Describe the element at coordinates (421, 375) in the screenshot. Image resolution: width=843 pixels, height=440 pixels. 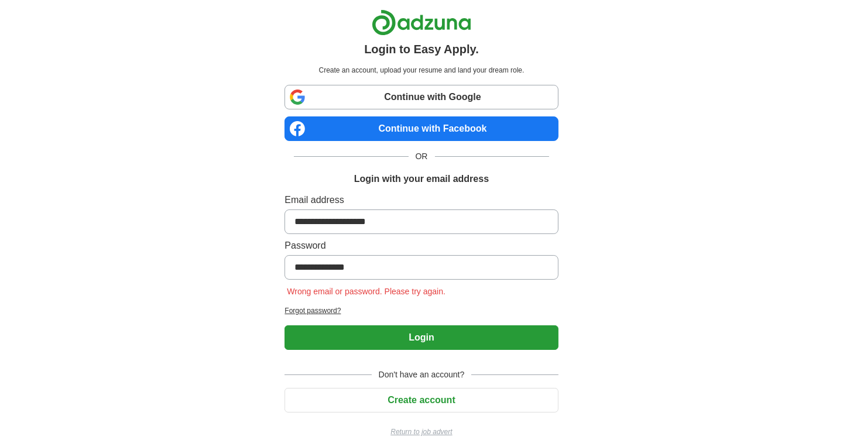
I see `span: Don't have an account?` at that location.